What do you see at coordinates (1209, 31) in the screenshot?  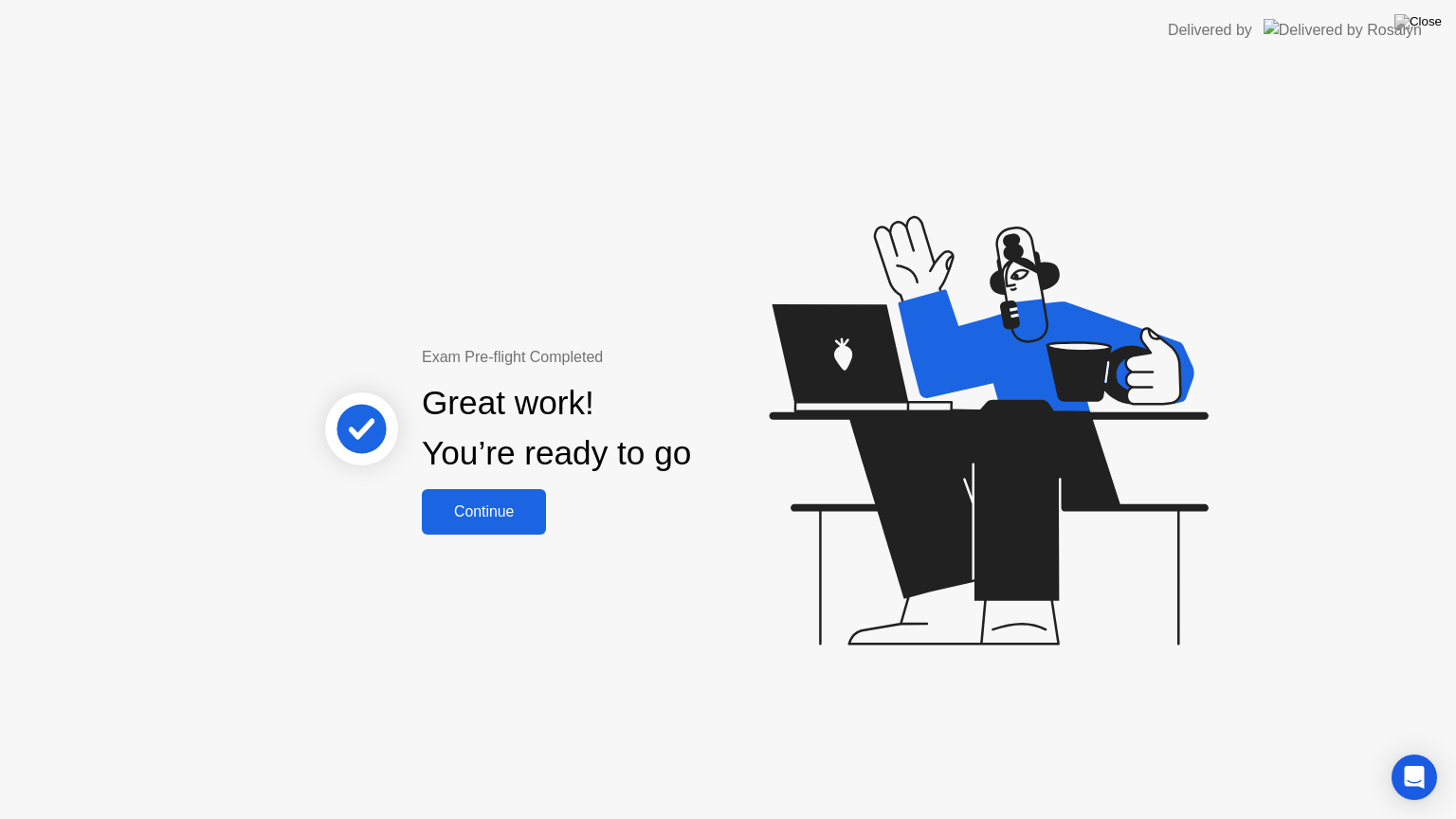 I see `div: Delivered by` at bounding box center [1209, 31].